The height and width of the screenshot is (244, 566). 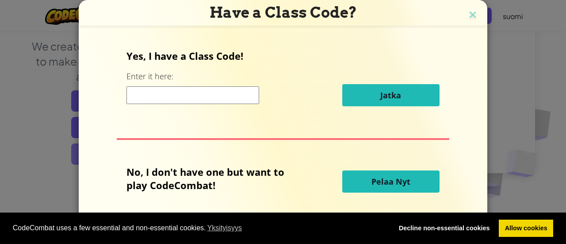 I want to click on a: allow cookies, so click(x=526, y=228).